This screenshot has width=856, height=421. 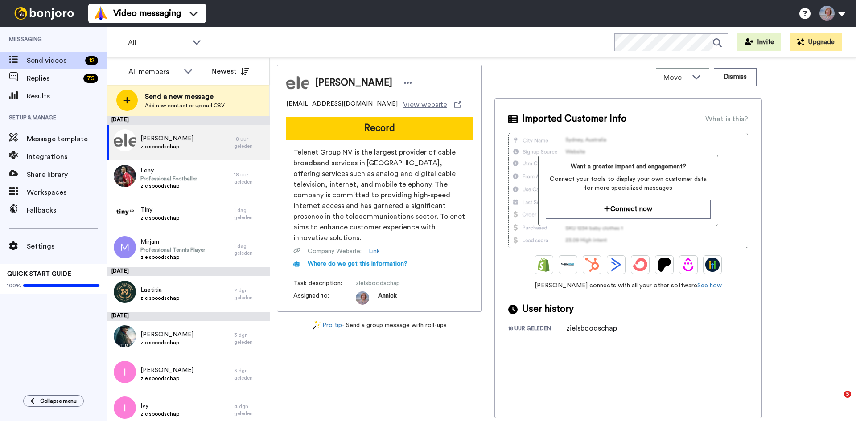 I want to click on img: Hubspot, so click(x=592, y=265).